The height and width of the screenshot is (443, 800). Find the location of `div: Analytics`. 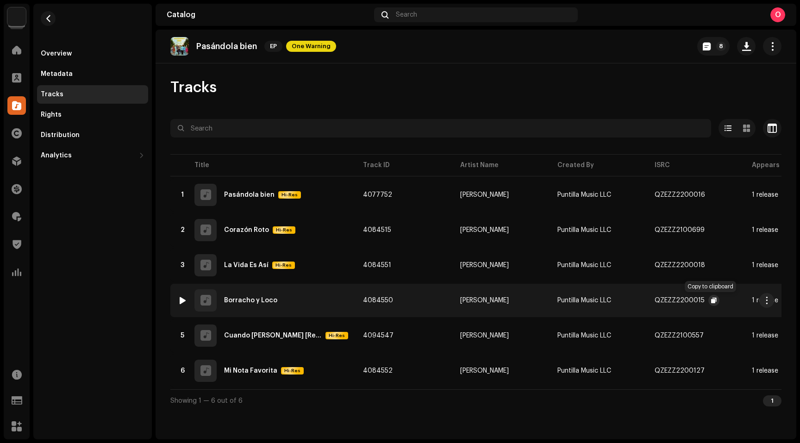

div: Analytics is located at coordinates (56, 156).